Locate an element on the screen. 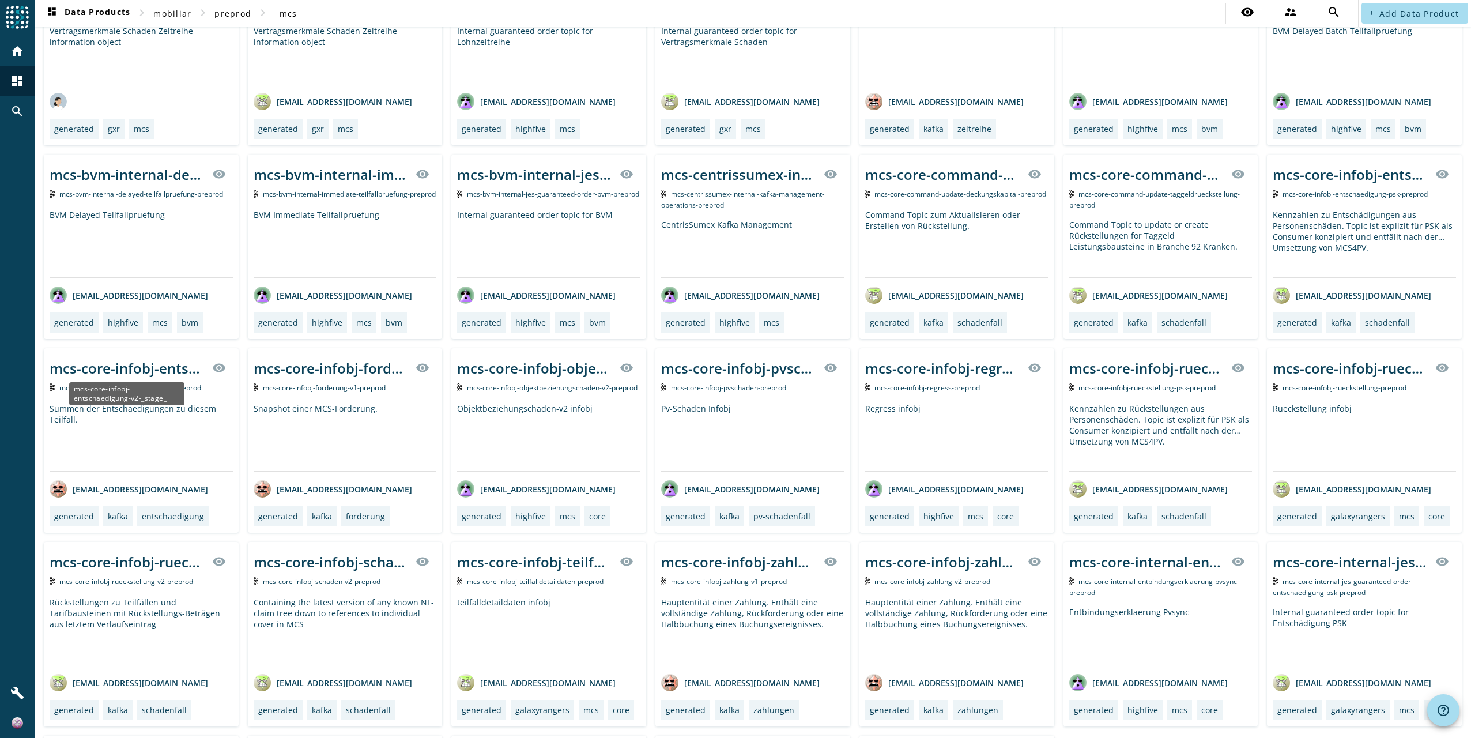 This screenshot has height=738, width=1471. img: Kafka Topic: mcs-bvm-internal-jes-guaranteed-order-bvm-preprod is located at coordinates (459, 194).